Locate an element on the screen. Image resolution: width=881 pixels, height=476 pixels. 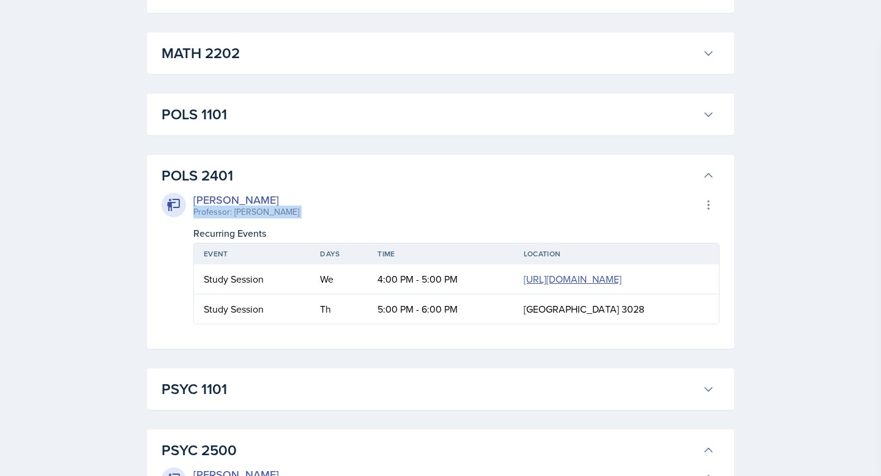
th: Event is located at coordinates (252, 254).